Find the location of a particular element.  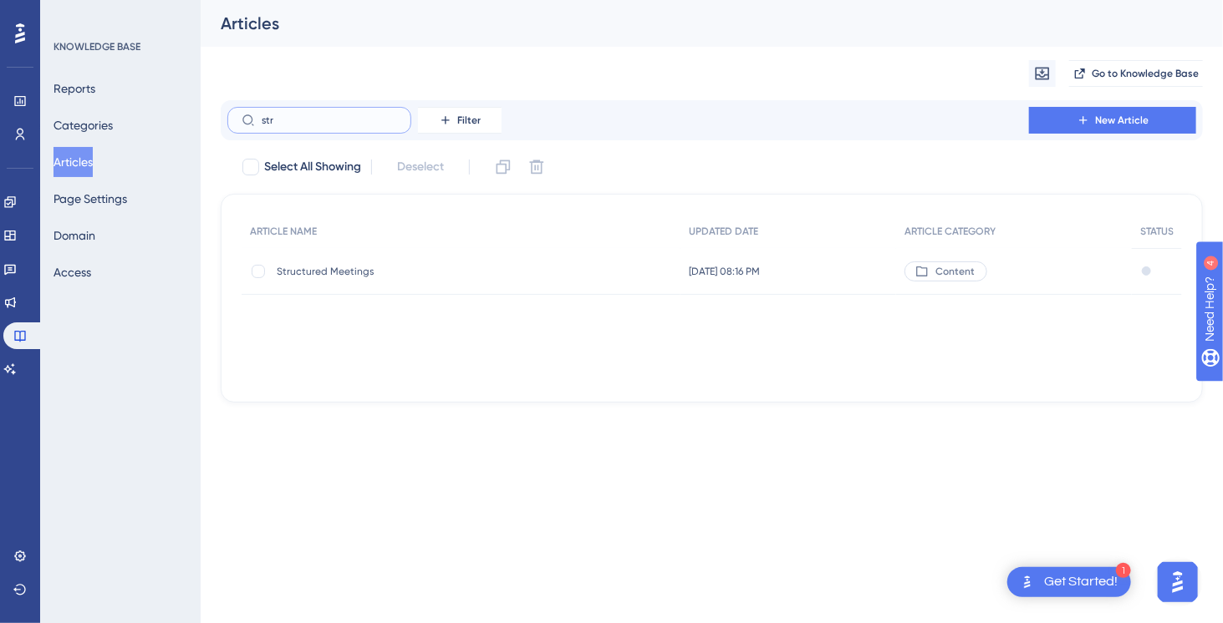

button: Page Settings is located at coordinates (90, 199).